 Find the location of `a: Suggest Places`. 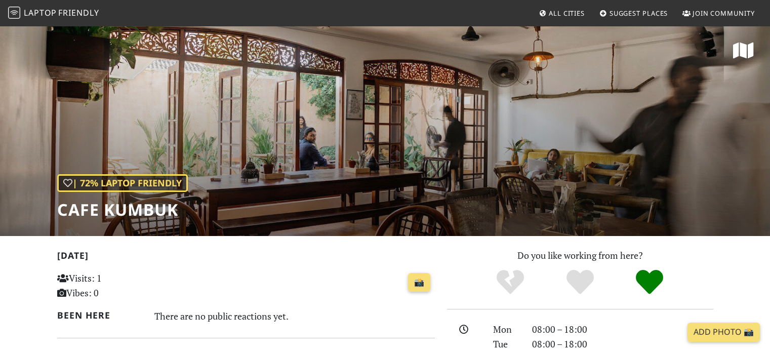

a: Suggest Places is located at coordinates (634, 13).